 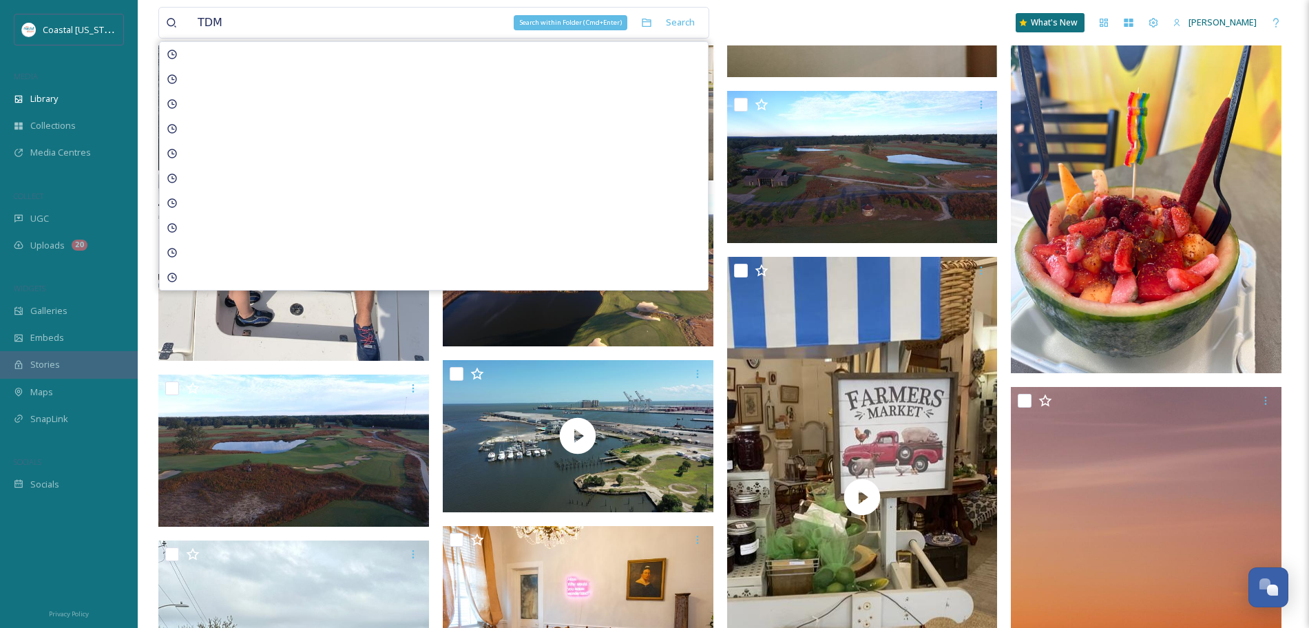 I want to click on img: 20230810_173037006_iOS.jpg, so click(x=1146, y=193).